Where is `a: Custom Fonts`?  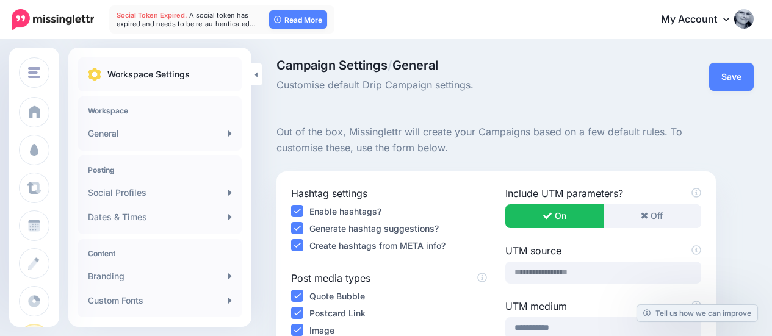 a: Custom Fonts is located at coordinates (160, 301).